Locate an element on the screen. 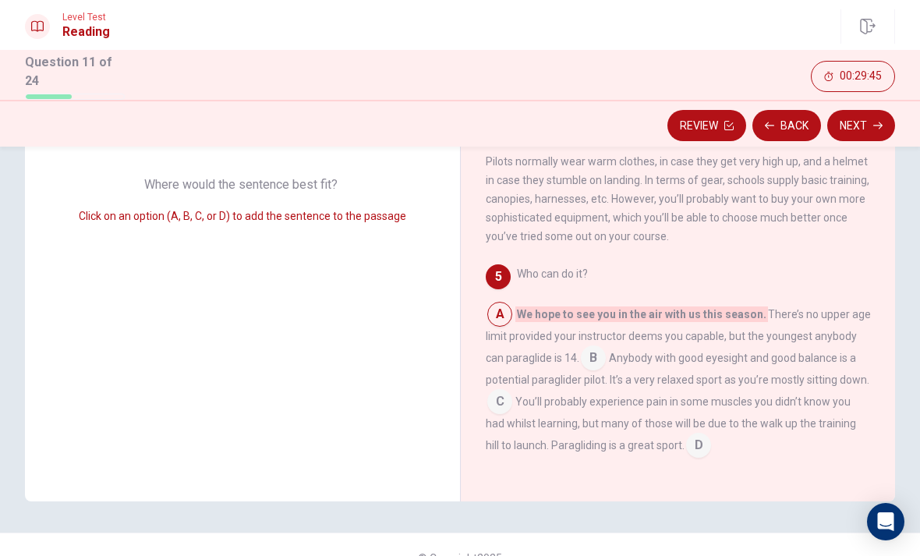 The width and height of the screenshot is (920, 556). span: We hope to see you in the air with us this season. is located at coordinates (642, 314).